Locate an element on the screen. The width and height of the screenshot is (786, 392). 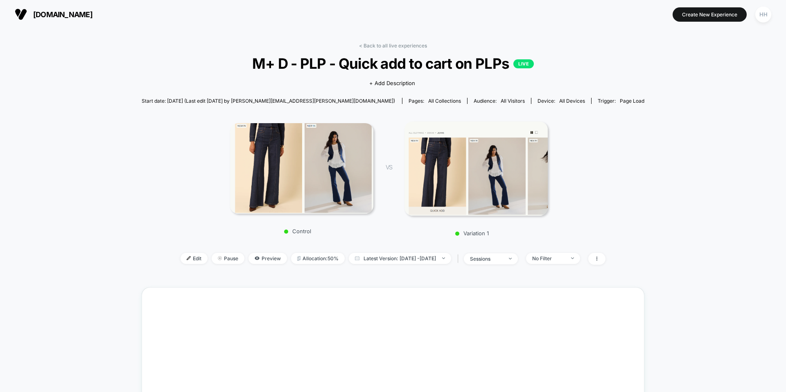
img: rebalance is located at coordinates (299, 258).